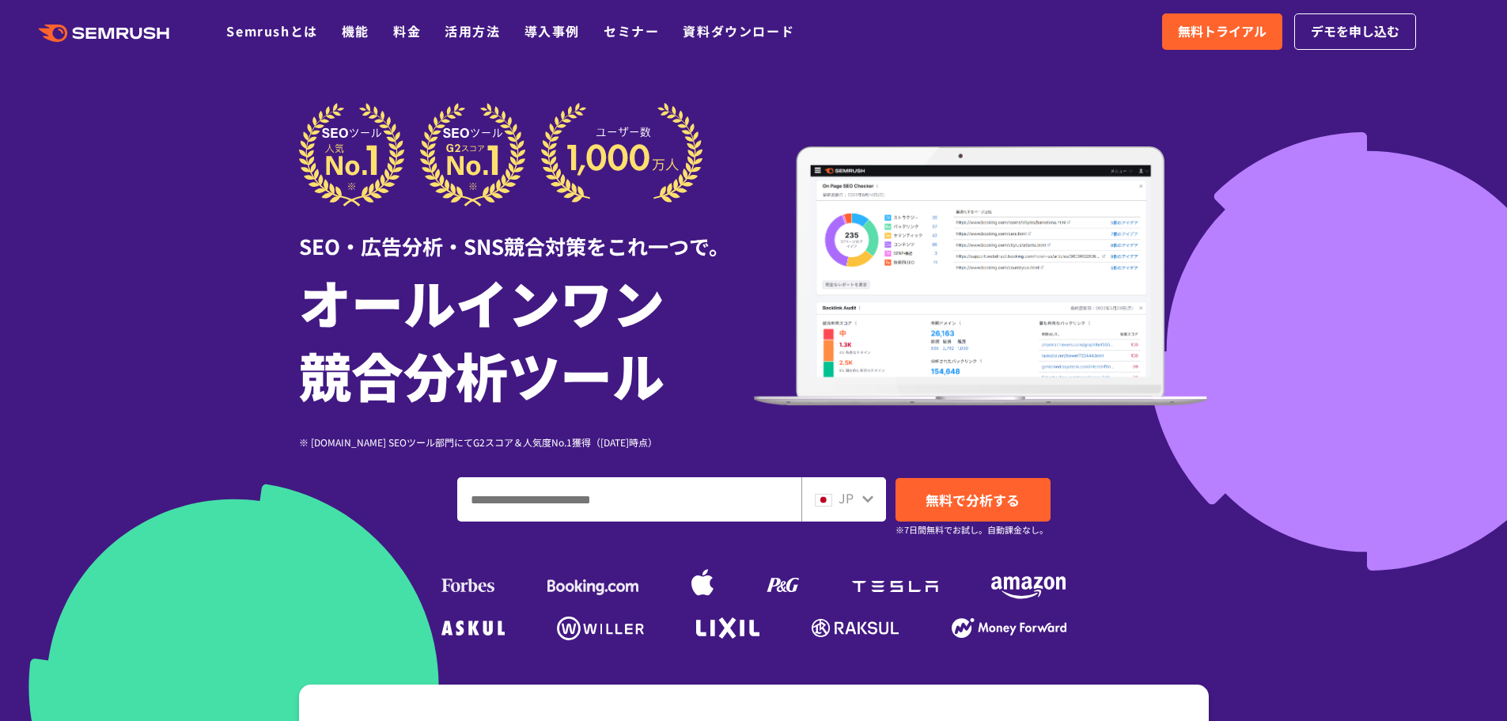 This screenshot has height=721, width=1507. What do you see at coordinates (972, 529) in the screenshot?
I see `small: ※7日間無料でお試し。自動課金なし。` at bounding box center [972, 529].